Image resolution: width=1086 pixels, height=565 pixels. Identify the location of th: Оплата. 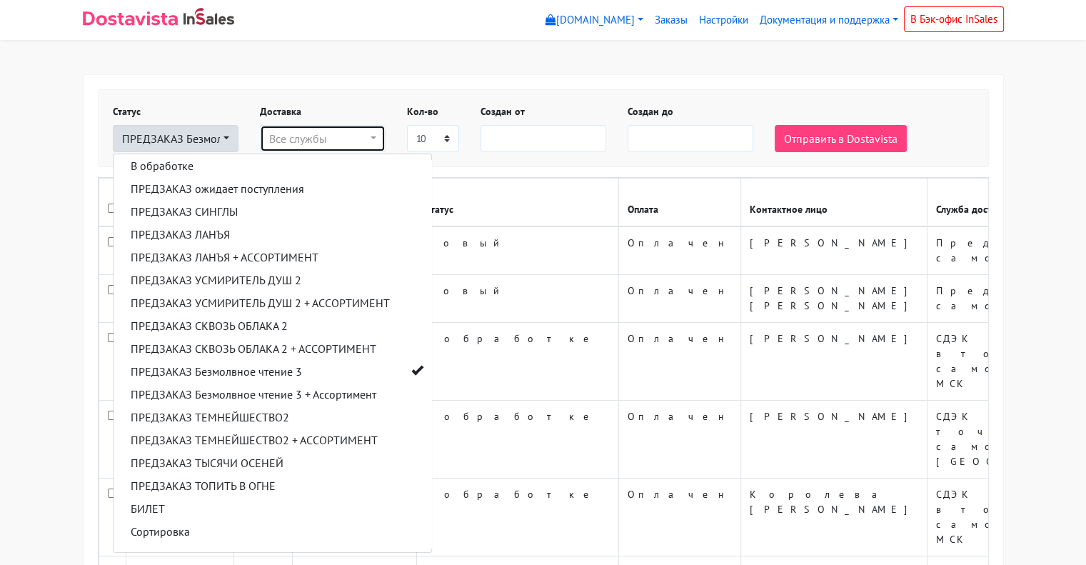
(679, 203).